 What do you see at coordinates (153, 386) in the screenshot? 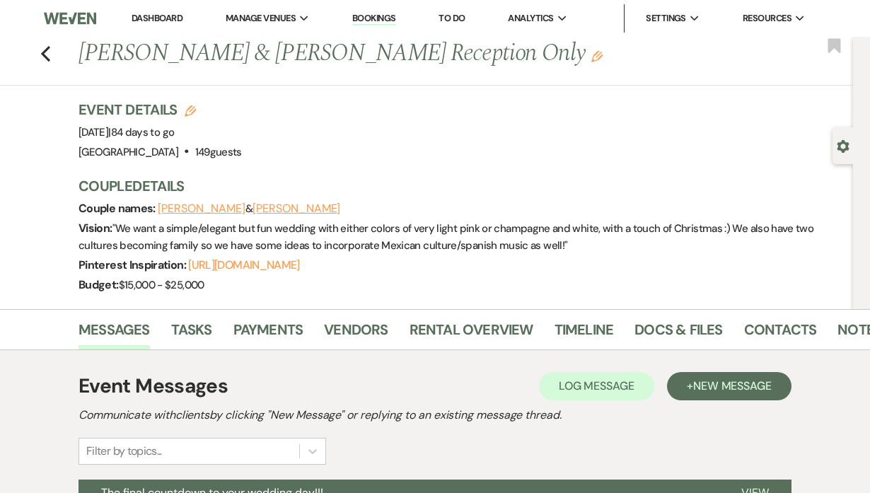
I see `h1: Event Messages` at bounding box center [153, 386].